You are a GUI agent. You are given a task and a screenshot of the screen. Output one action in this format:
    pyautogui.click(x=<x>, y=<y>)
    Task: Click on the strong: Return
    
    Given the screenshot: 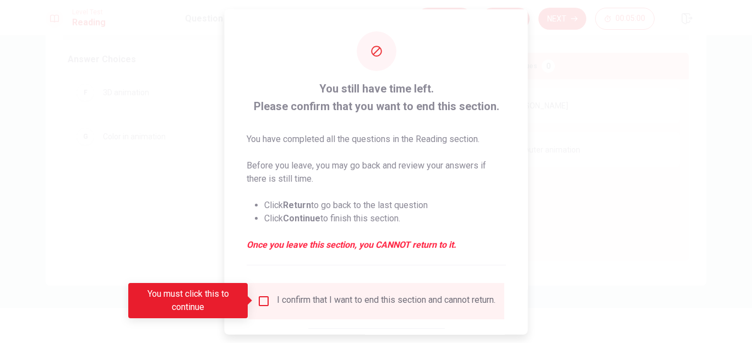 What is the action you would take?
    pyautogui.click(x=297, y=204)
    